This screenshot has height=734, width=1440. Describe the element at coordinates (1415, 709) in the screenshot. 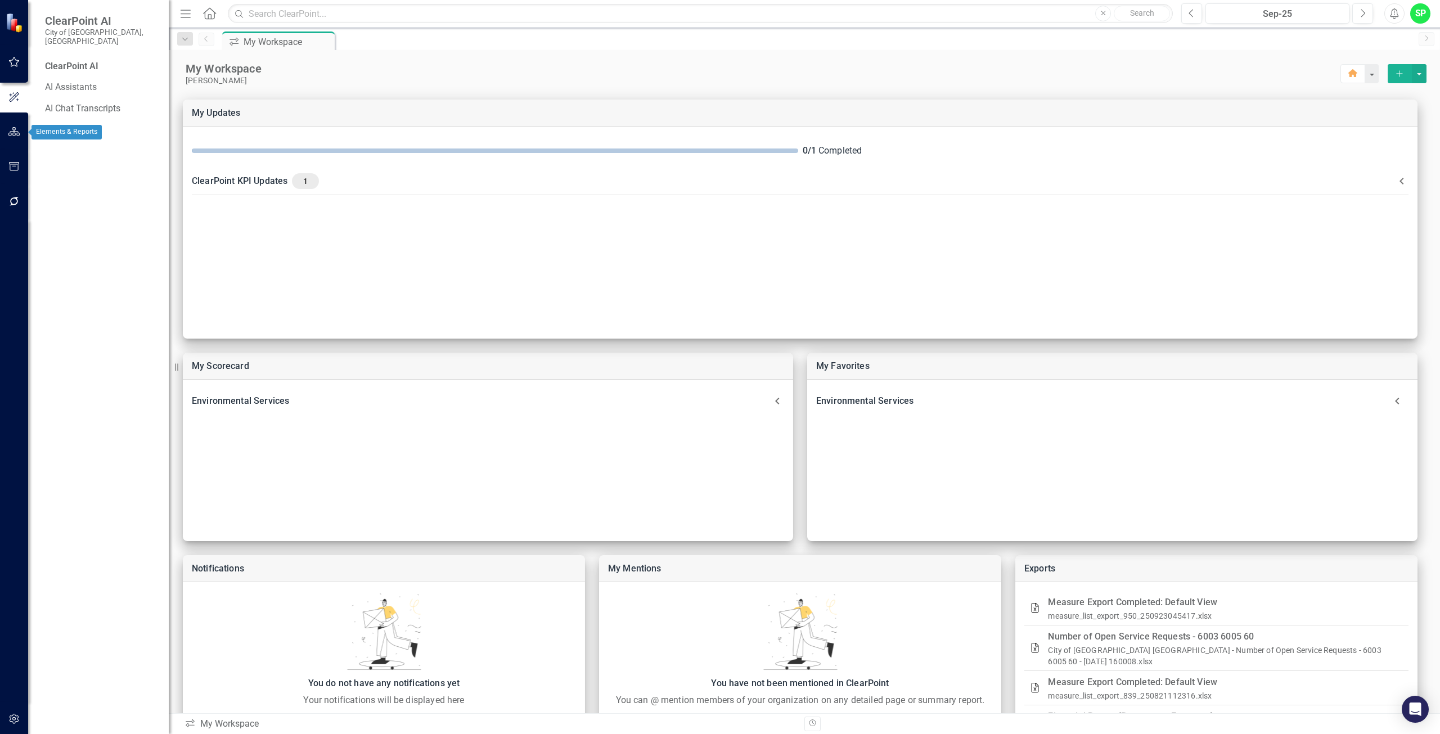

I see `div: Open Intercom Messenger` at that location.